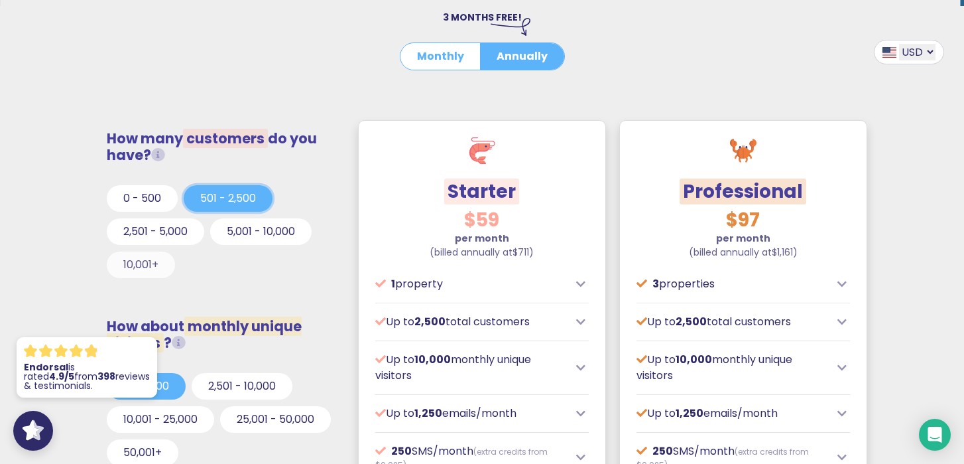  What do you see at coordinates (734, 284) in the screenshot?
I see `p: properties` at bounding box center [734, 284].